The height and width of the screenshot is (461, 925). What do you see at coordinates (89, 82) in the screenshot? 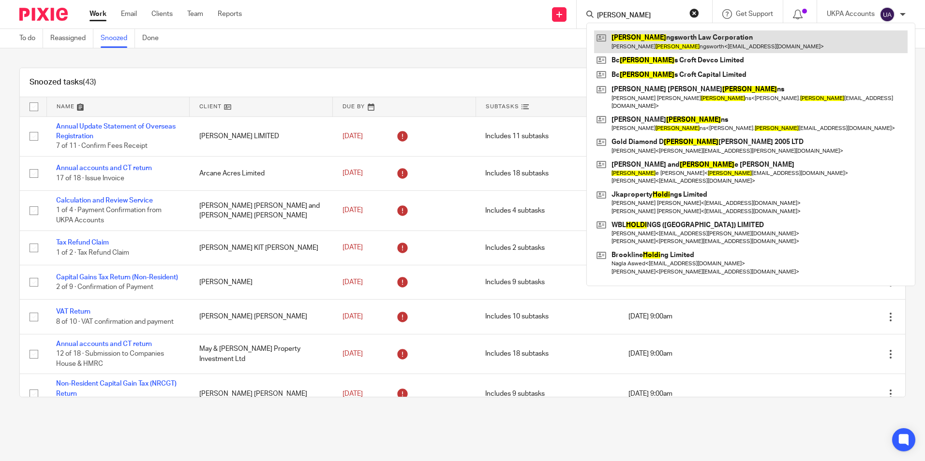
I see `span: (43)` at bounding box center [89, 82].